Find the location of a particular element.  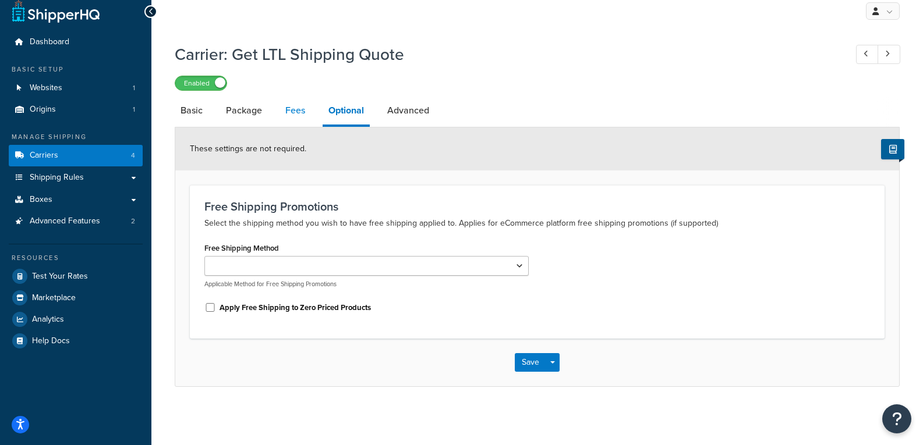

a: Previous Record is located at coordinates (867, 54).